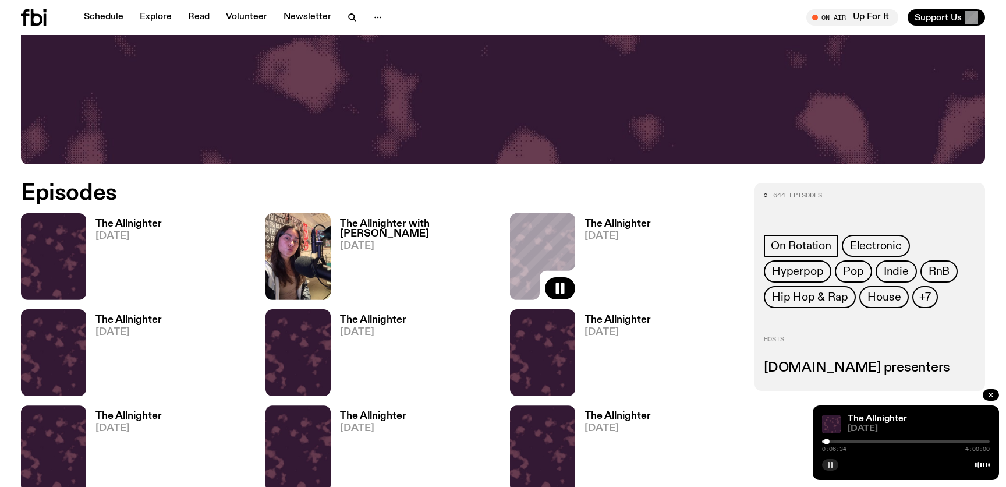  What do you see at coordinates (925, 297) in the screenshot?
I see `span: +7` at bounding box center [925, 297].